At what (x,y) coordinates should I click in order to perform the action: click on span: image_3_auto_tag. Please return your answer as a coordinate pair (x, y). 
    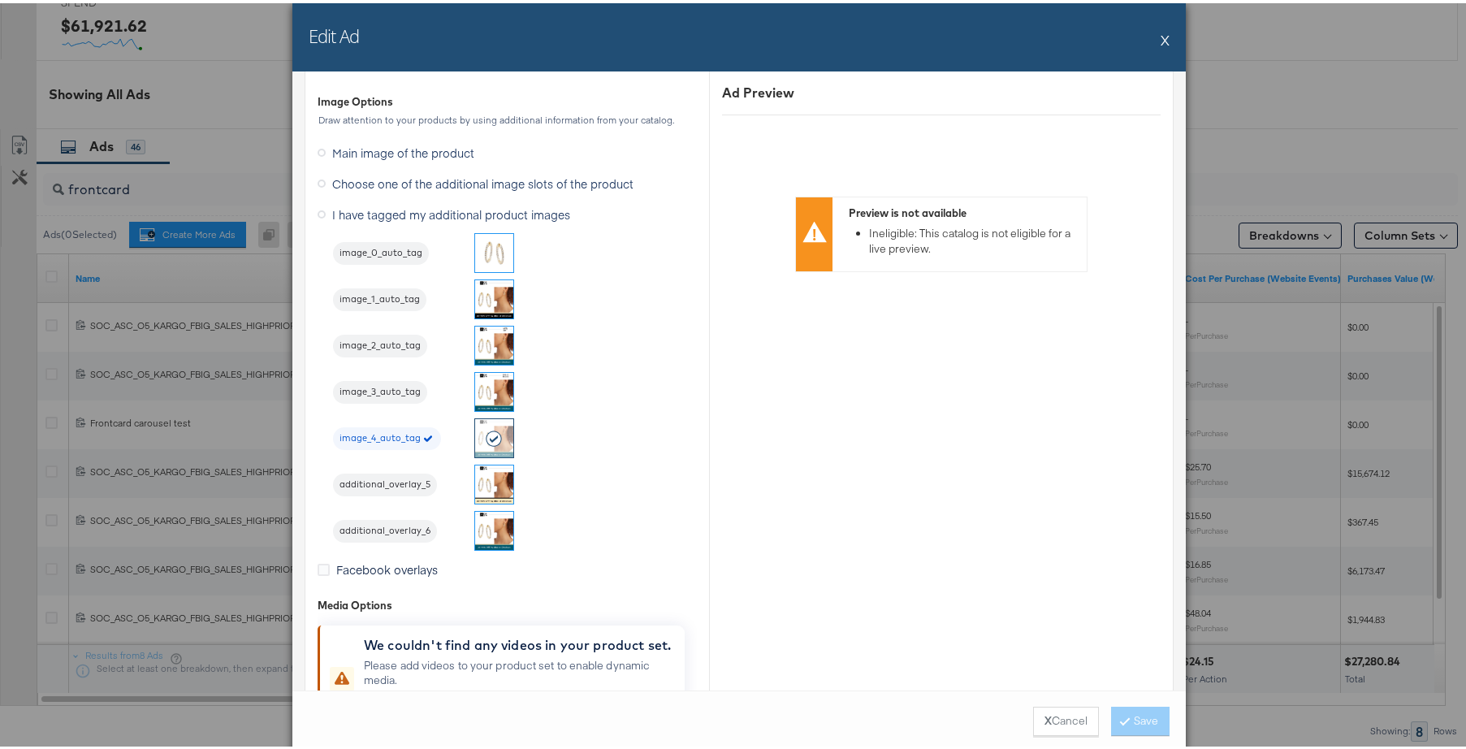
    Looking at the image, I should click on (380, 389).